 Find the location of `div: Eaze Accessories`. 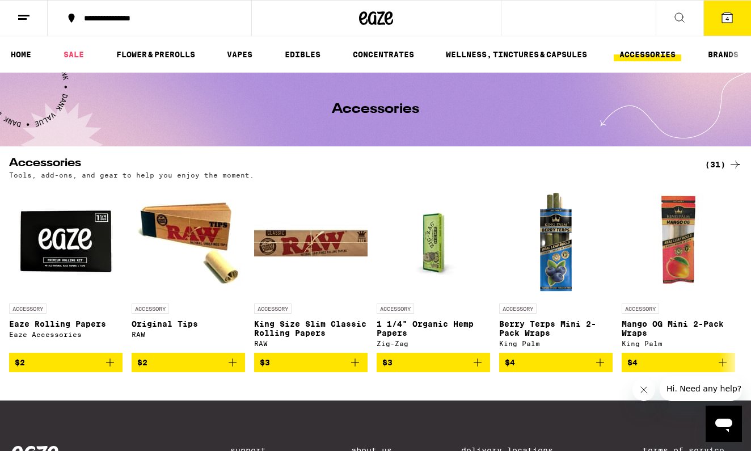

div: Eaze Accessories is located at coordinates (66, 334).